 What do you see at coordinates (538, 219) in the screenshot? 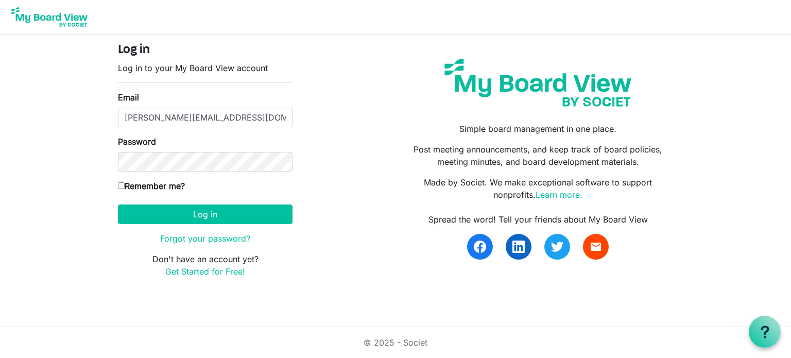
I see `div: Spread the word! Tell your friends about My Board View` at bounding box center [538, 219].